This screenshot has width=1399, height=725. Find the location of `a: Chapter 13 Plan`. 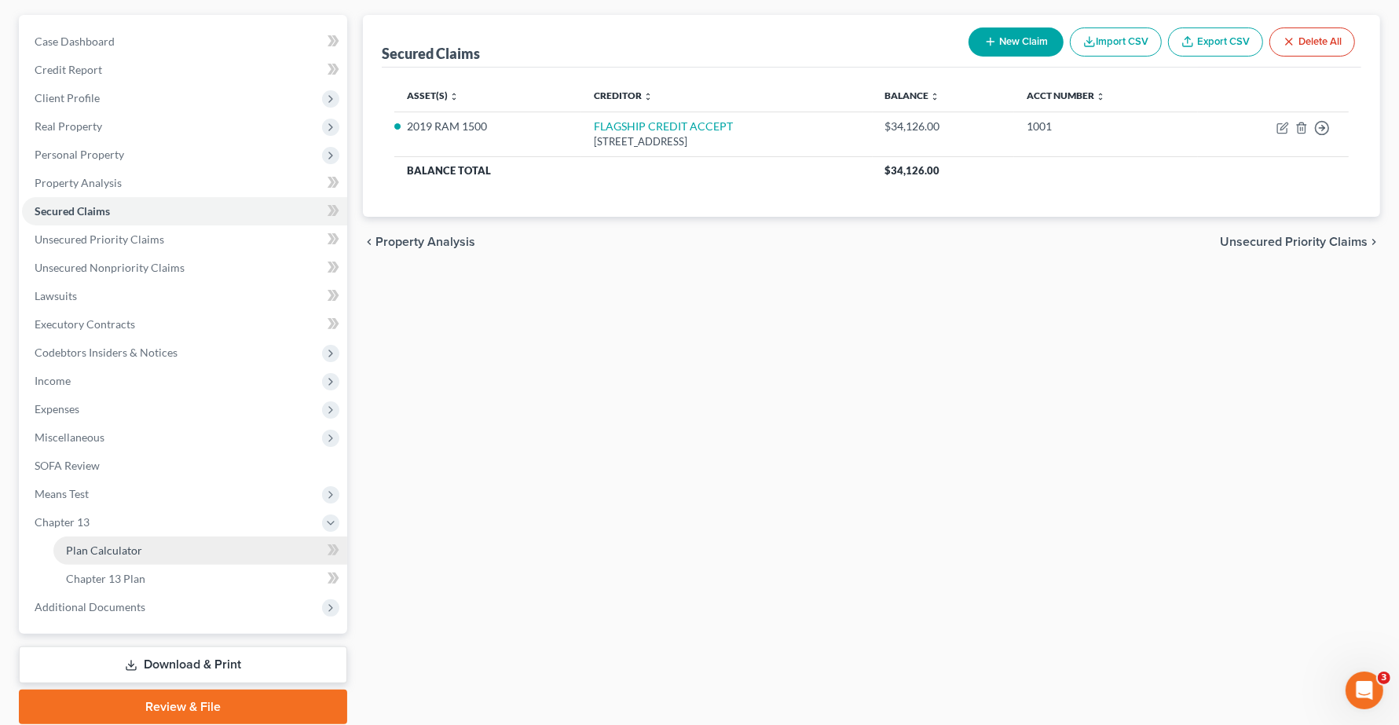

a: Chapter 13 Plan is located at coordinates (200, 579).